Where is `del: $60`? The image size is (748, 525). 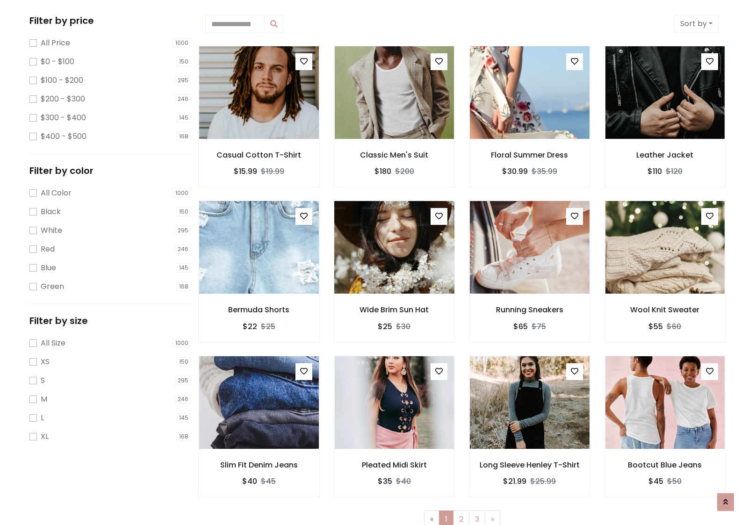 del: $60 is located at coordinates (674, 326).